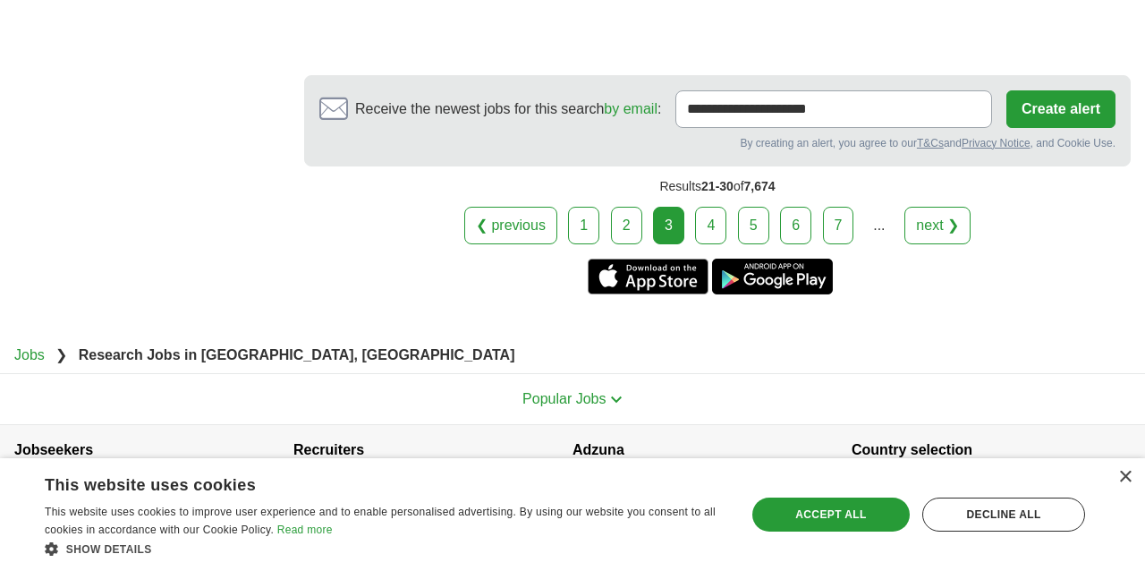 The height and width of the screenshot is (571, 1145). What do you see at coordinates (760, 186) in the screenshot?
I see `span: 7,674` at bounding box center [760, 186].